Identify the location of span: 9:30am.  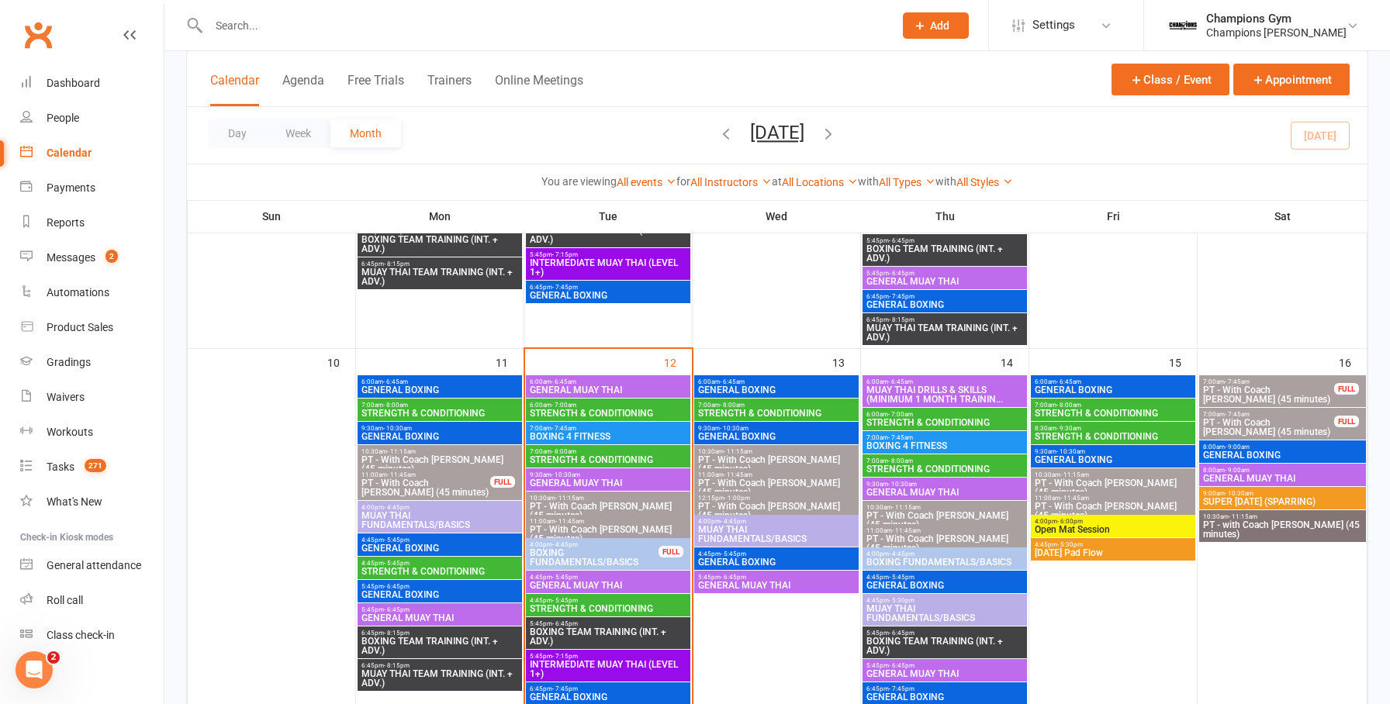
(440, 428).